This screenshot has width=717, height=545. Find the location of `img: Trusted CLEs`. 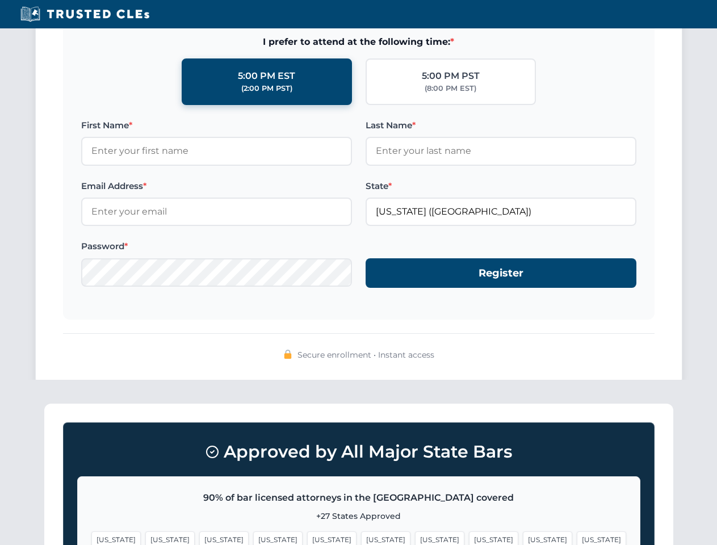

img: Trusted CLEs is located at coordinates (85, 14).